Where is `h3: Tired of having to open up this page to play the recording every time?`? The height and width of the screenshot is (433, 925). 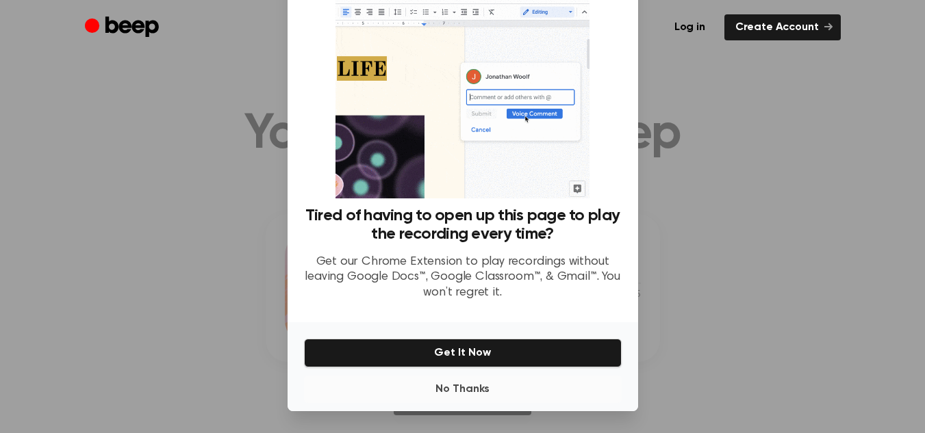
h3: Tired of having to open up this page to play the recording every time? is located at coordinates (463, 225).